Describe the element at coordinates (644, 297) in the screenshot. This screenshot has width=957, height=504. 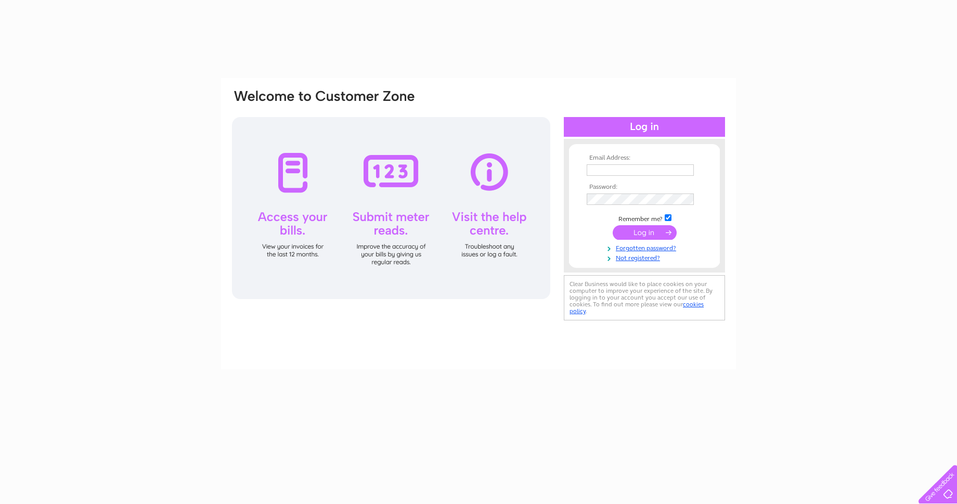
I see `div: Clear Business would like to place cookies on your computer to improve your experience of the sit...` at that location.